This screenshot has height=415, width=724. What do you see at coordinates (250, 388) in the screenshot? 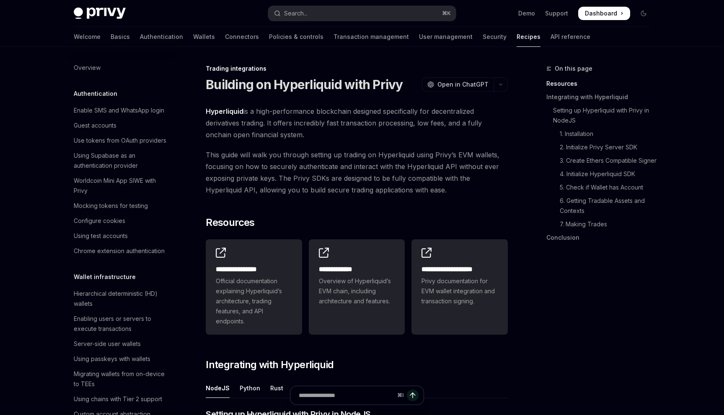
I see `div: Python` at bounding box center [250, 388].